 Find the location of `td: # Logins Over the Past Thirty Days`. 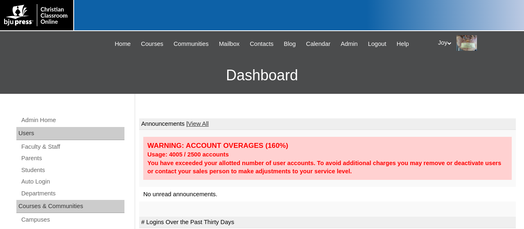

td: # Logins Over the Past Thirty Days is located at coordinates (327, 222).